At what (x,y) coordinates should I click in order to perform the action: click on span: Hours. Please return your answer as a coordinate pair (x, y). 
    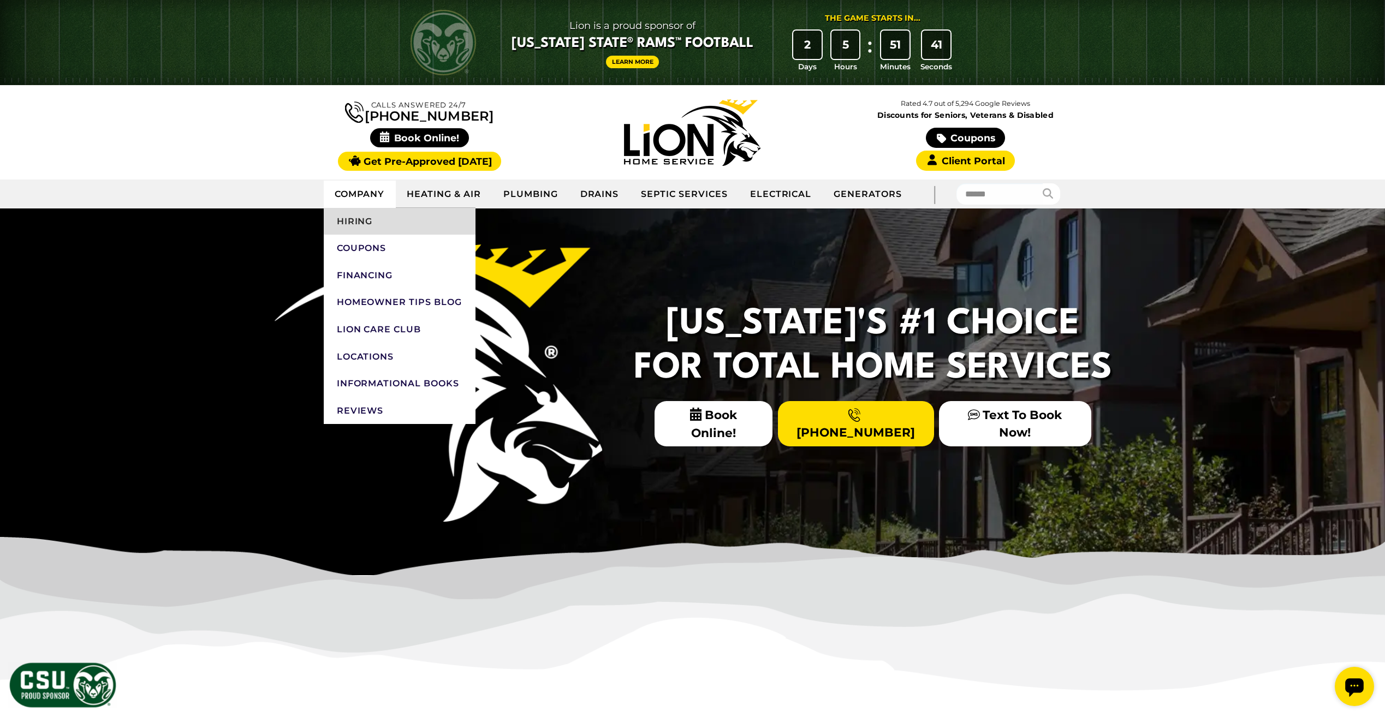
    Looking at the image, I should click on (846, 67).